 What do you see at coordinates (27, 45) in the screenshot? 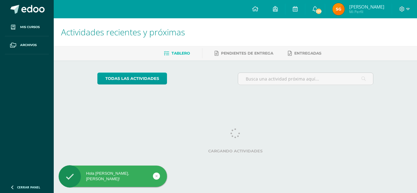
I see `a: Archivos` at bounding box center [27, 45].